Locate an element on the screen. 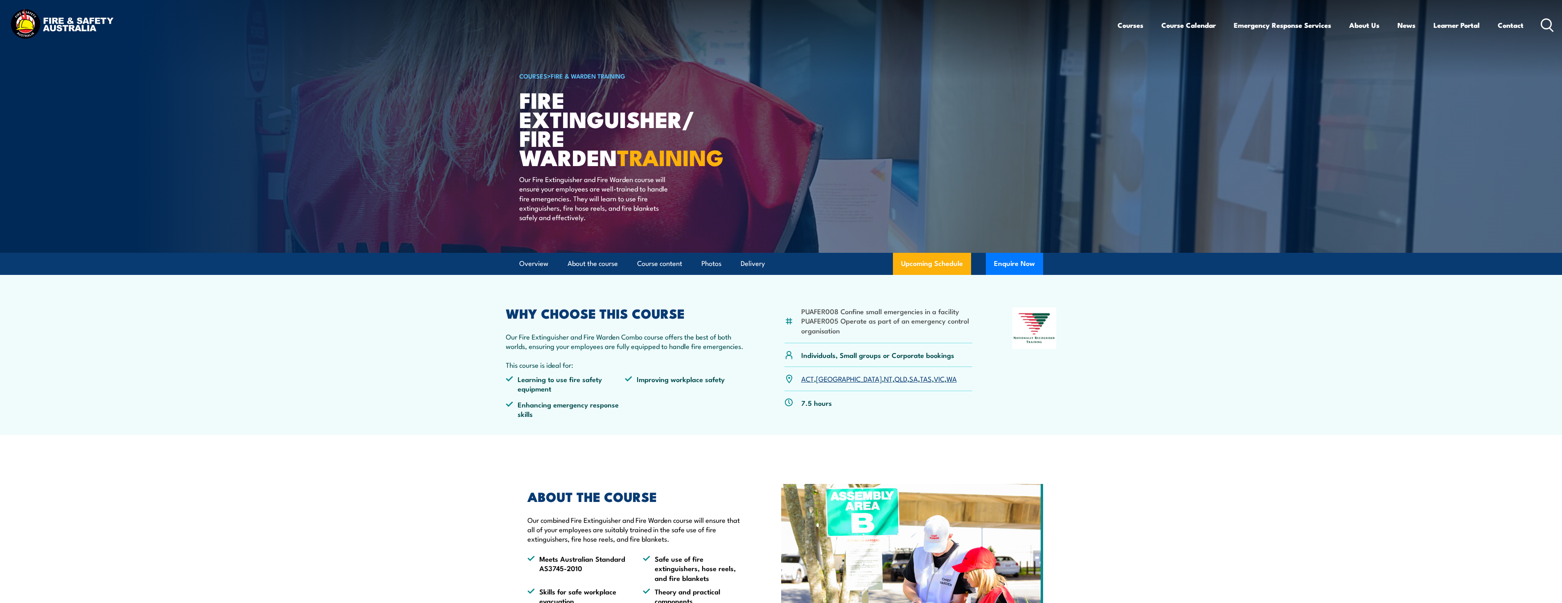 The height and width of the screenshot is (603, 1562). p: This course is ideal for: is located at coordinates (625, 365).